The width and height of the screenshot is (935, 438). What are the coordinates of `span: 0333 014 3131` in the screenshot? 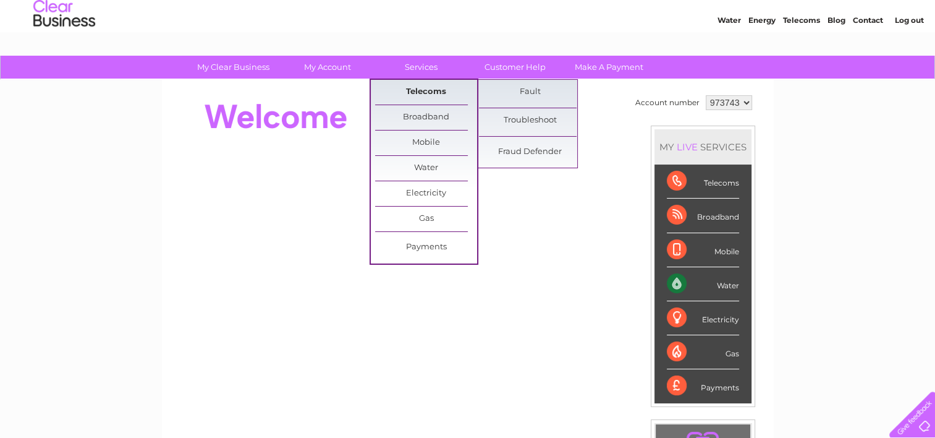 It's located at (745, 14).